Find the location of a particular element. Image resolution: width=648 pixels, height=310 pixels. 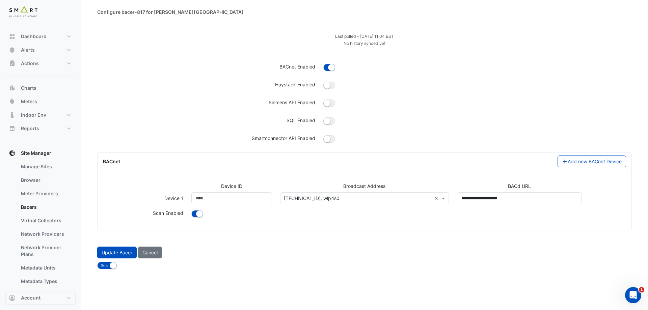

label: BACd URL is located at coordinates (519, 186).